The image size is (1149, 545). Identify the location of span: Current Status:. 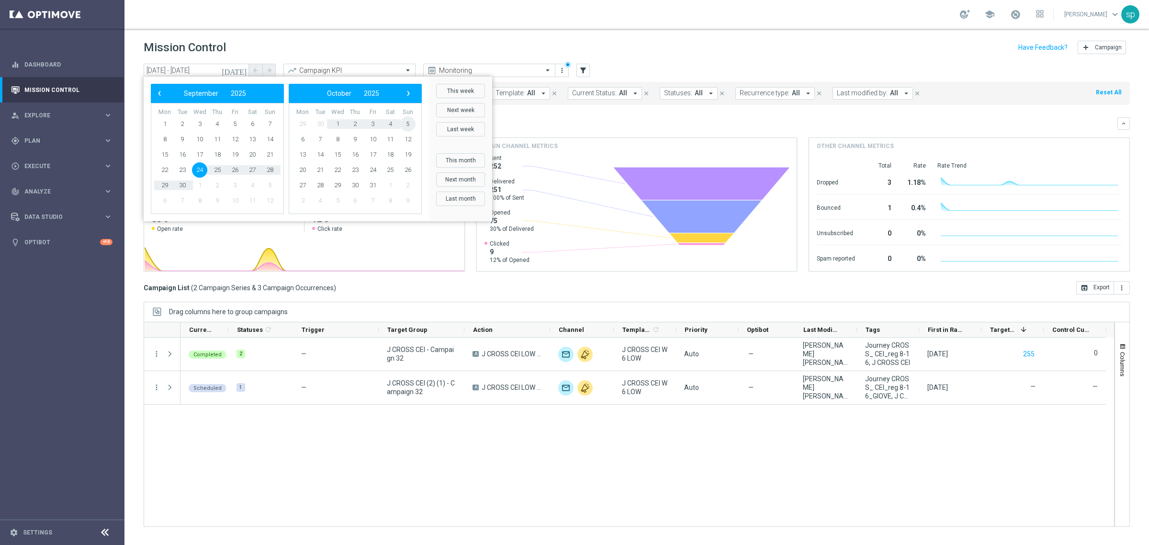
(594, 93).